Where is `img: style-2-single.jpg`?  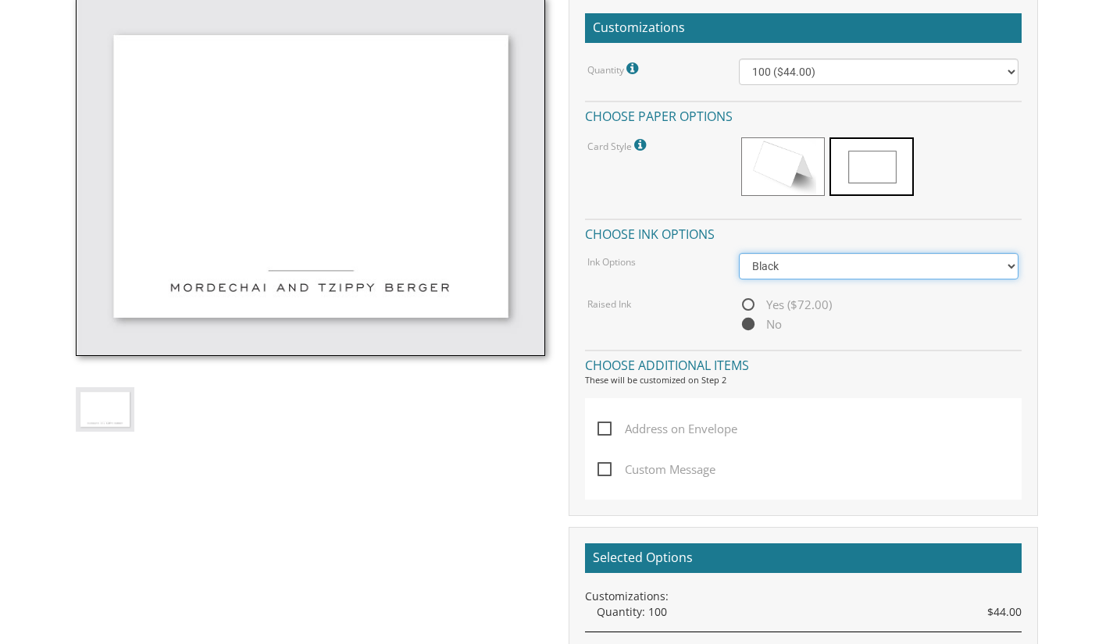
img: style-2-single.jpg is located at coordinates (105, 409).